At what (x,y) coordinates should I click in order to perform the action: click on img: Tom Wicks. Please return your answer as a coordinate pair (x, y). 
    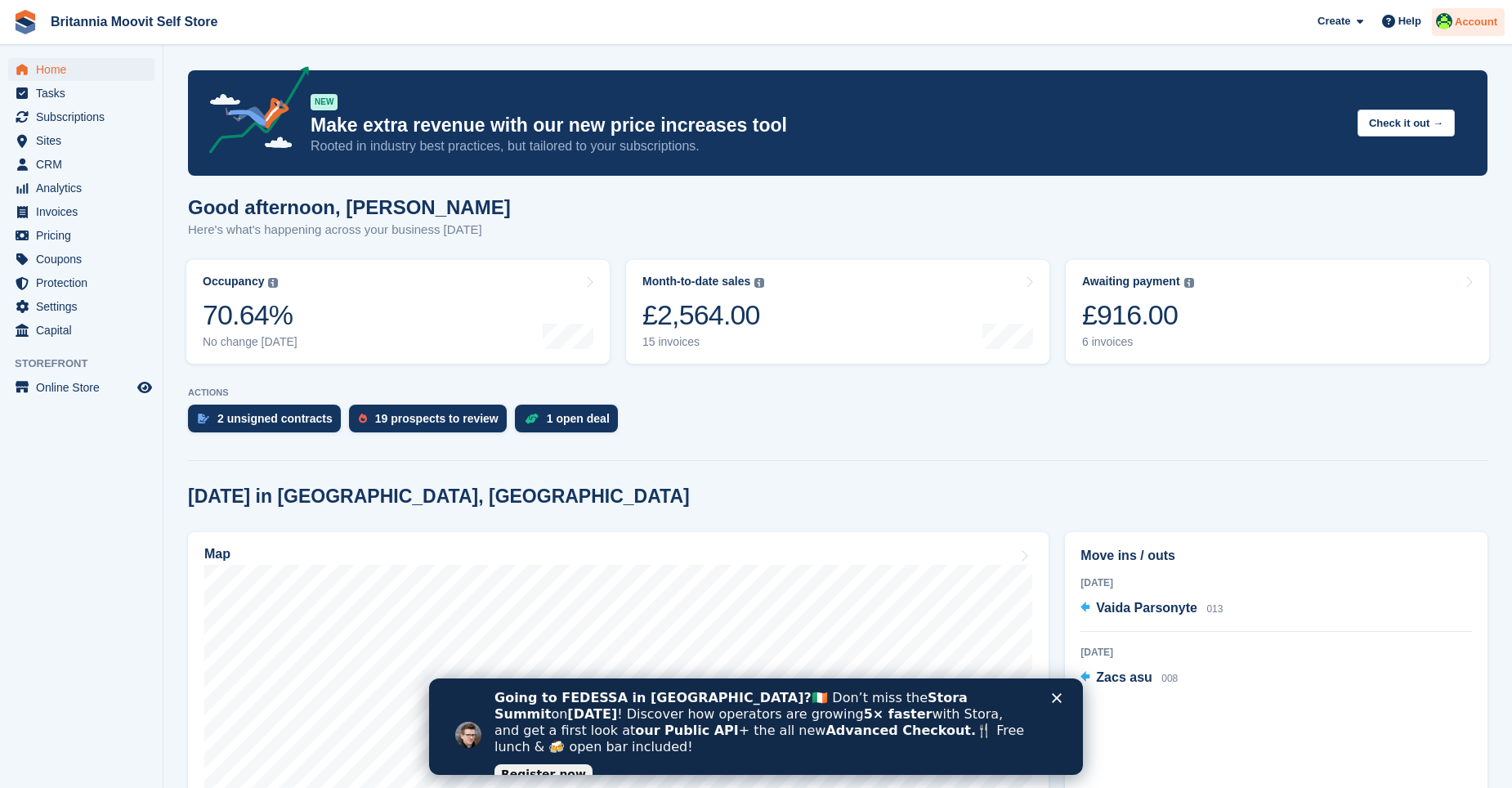
    Looking at the image, I should click on (1444, 21).